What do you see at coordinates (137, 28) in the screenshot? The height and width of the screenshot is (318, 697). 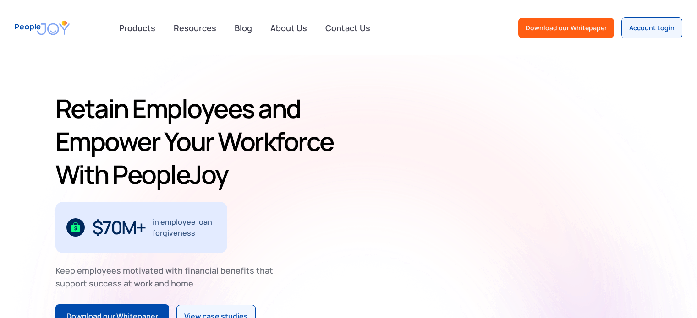 I see `div: Products` at bounding box center [137, 28].